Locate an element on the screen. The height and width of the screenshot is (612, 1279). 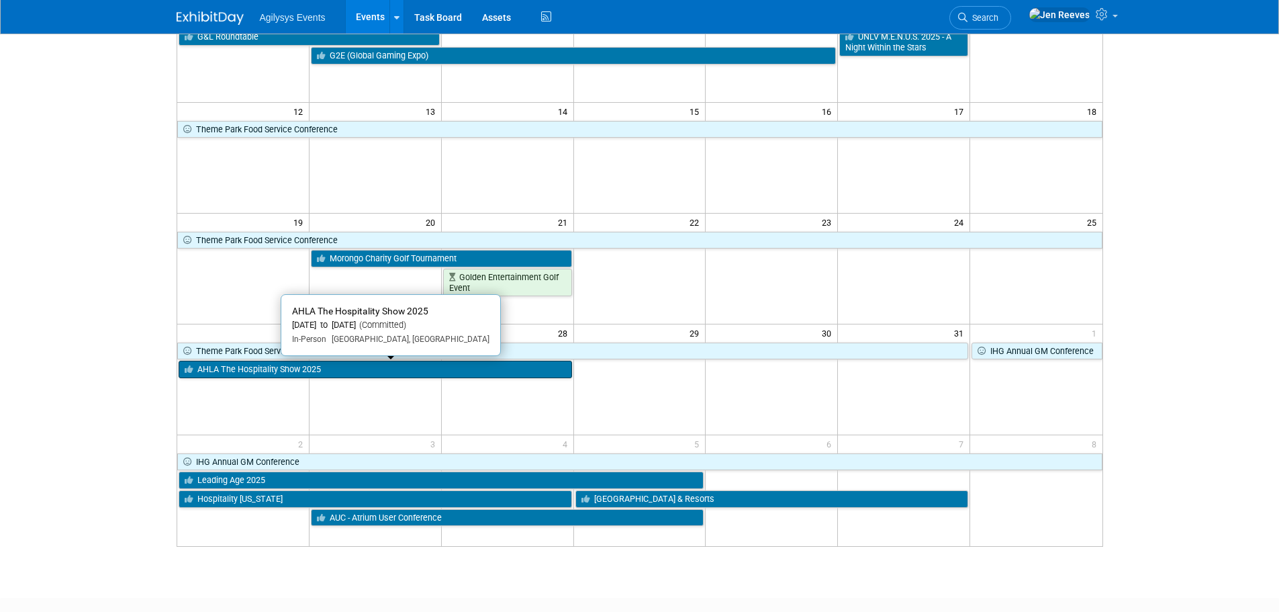
span: In-Person is located at coordinates (309, 339).